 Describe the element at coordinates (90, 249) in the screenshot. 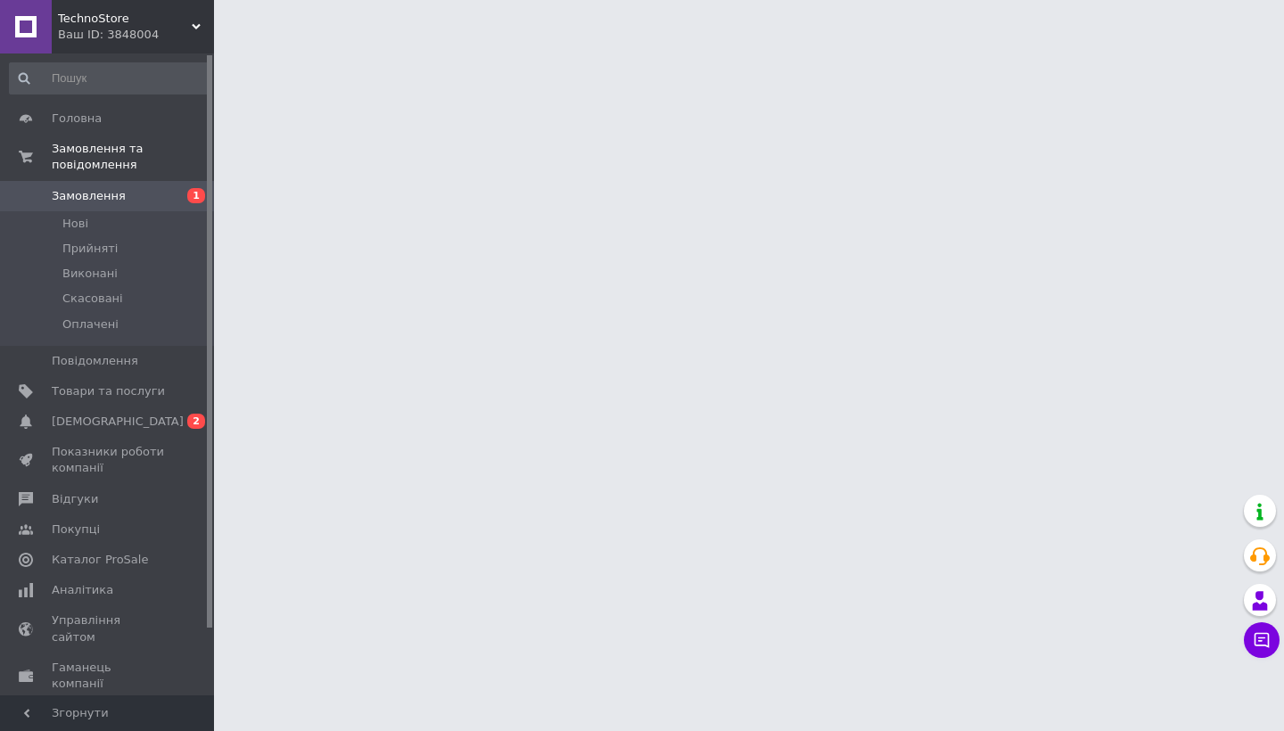

I see `span: Прийняті` at that location.